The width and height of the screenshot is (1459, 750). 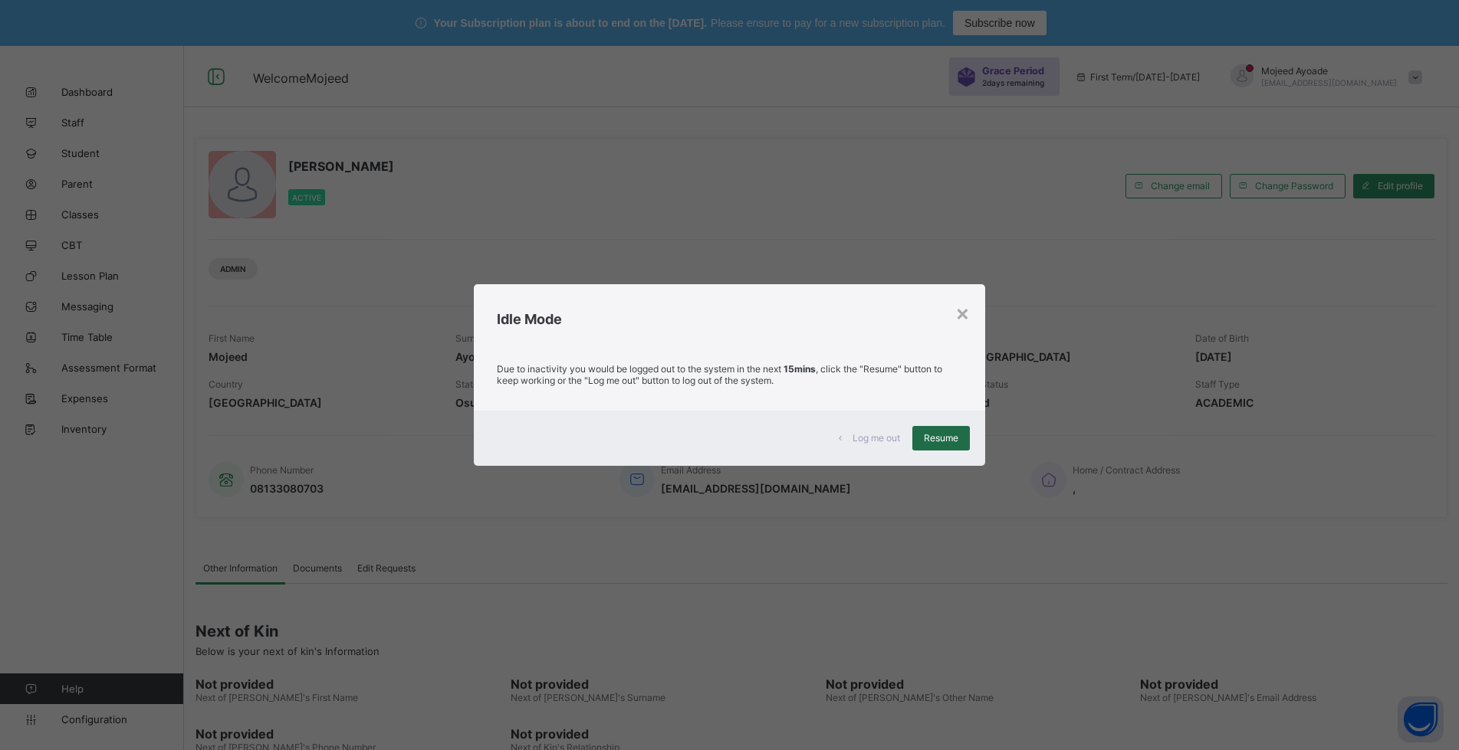 I want to click on strong: 15mins, so click(x=799, y=369).